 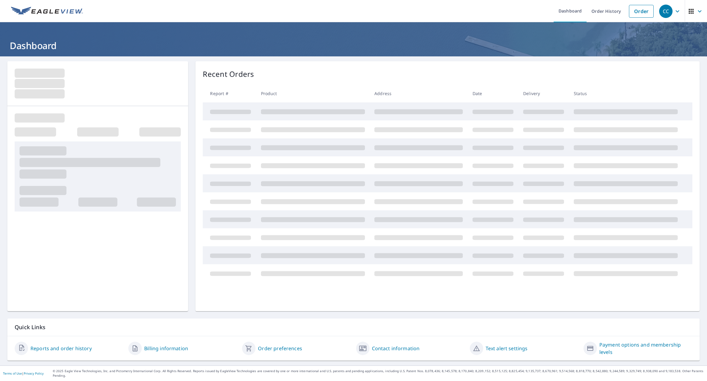 I want to click on a: Privacy Policy, so click(x=34, y=373).